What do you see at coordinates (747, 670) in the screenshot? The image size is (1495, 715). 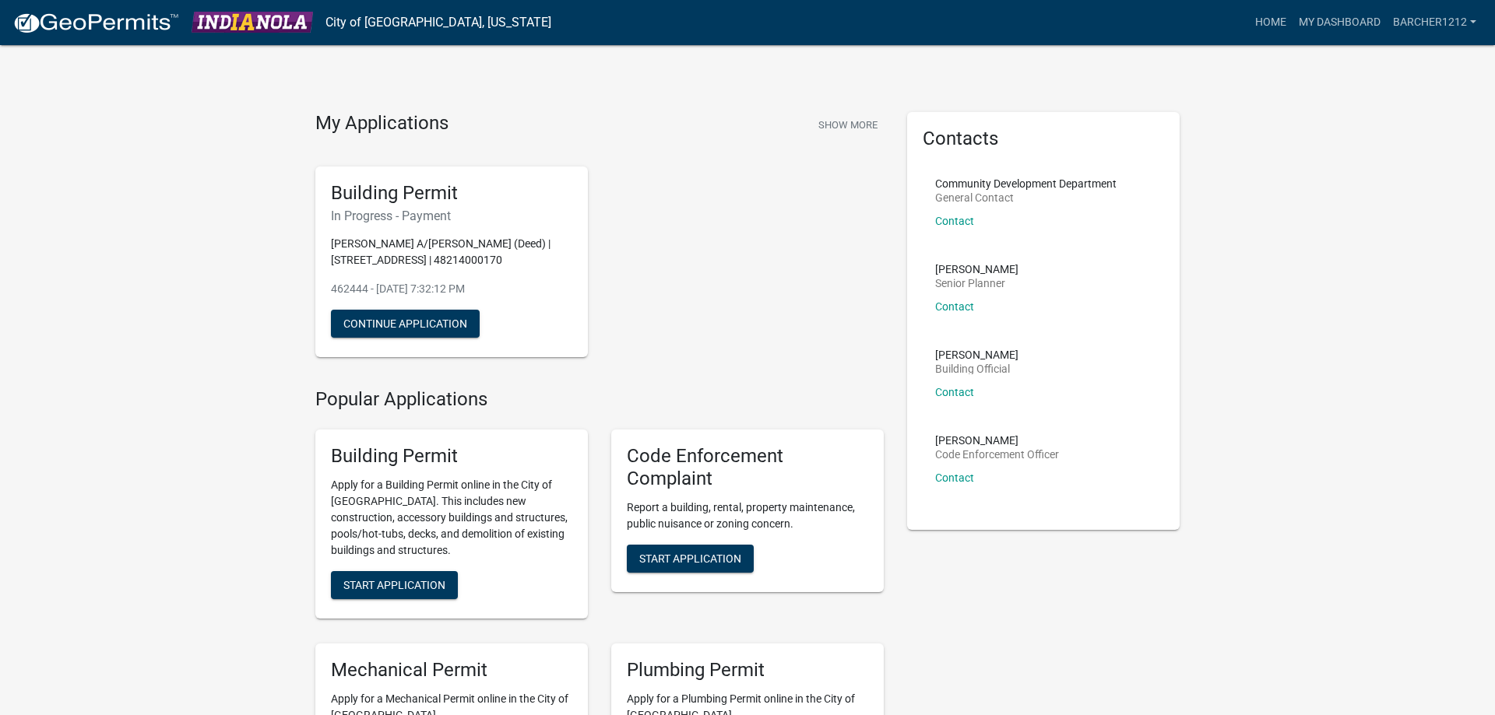 I see `h5: Plumbing Permit` at bounding box center [747, 670].